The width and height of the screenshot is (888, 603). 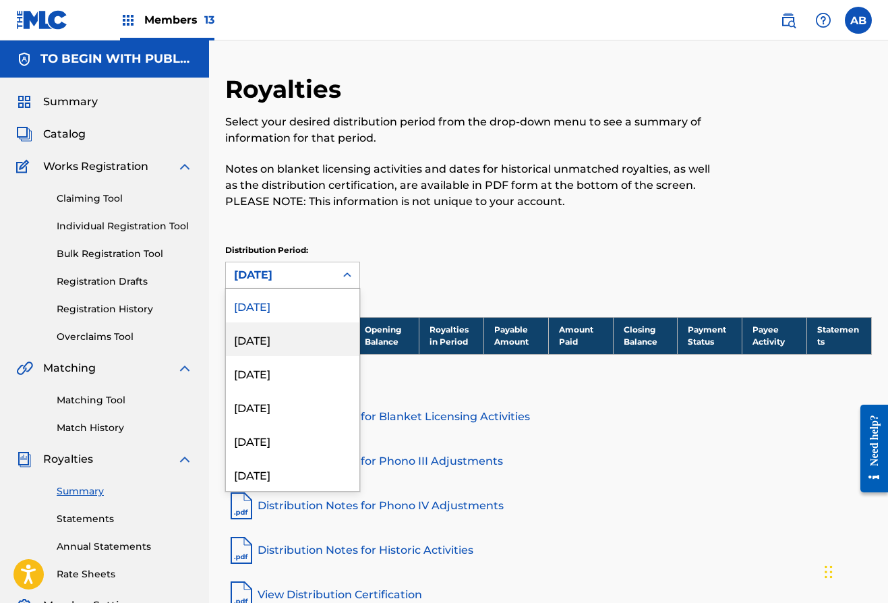 What do you see at coordinates (788, 20) in the screenshot?
I see `a: Public Search` at bounding box center [788, 20].